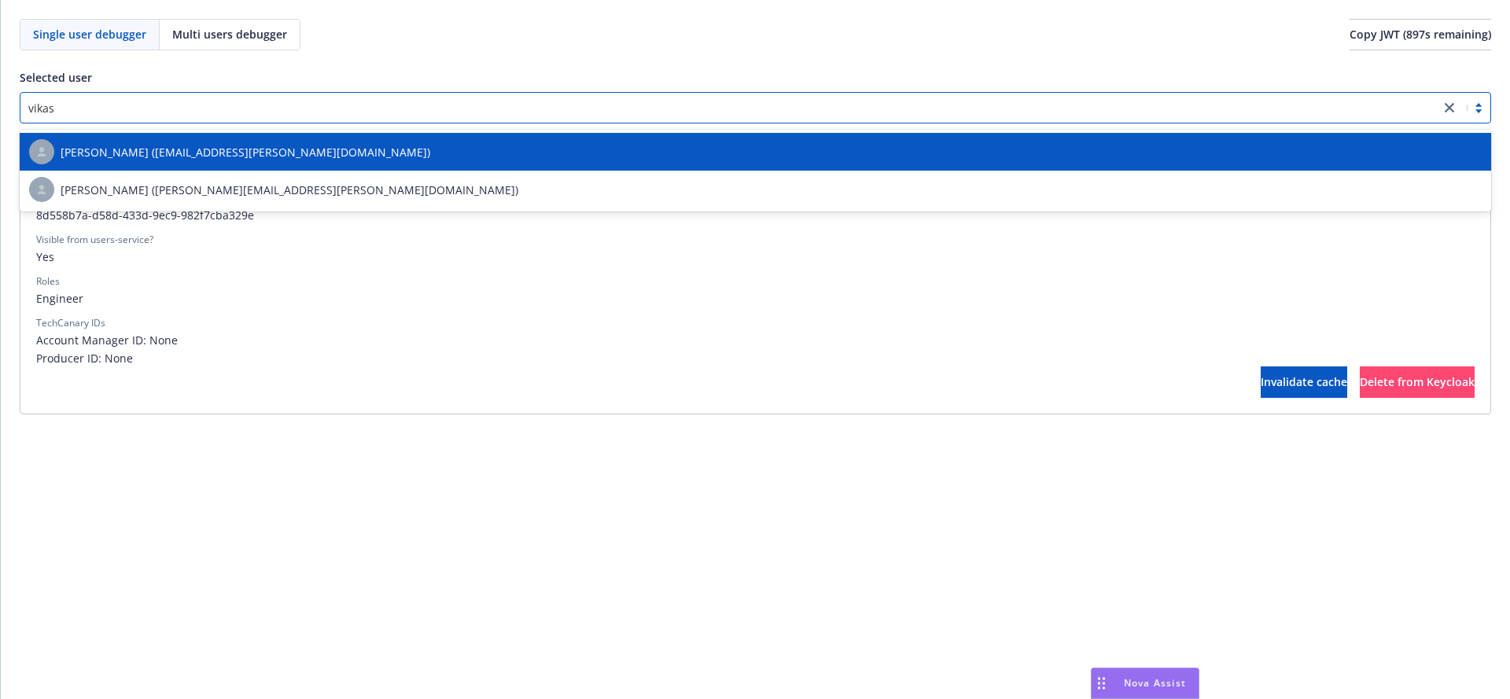 Image resolution: width=1510 pixels, height=699 pixels. I want to click on div: TechCanary IDs, so click(71, 323).